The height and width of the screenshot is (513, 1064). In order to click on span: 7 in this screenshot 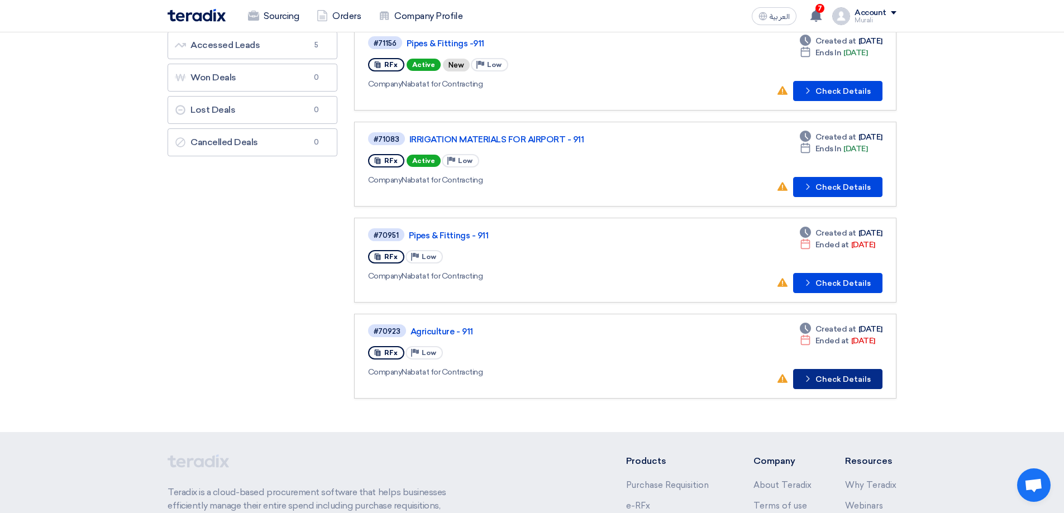, I will do `click(820, 8)`.